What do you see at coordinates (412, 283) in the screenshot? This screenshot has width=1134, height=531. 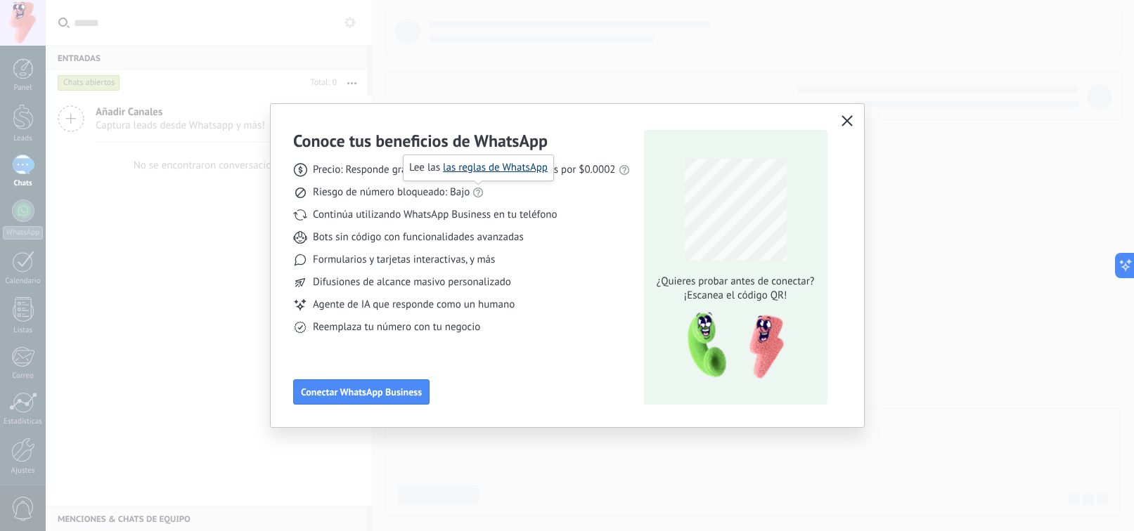 I see `span: Difusiones de alcance masivo personalizado` at bounding box center [412, 283].